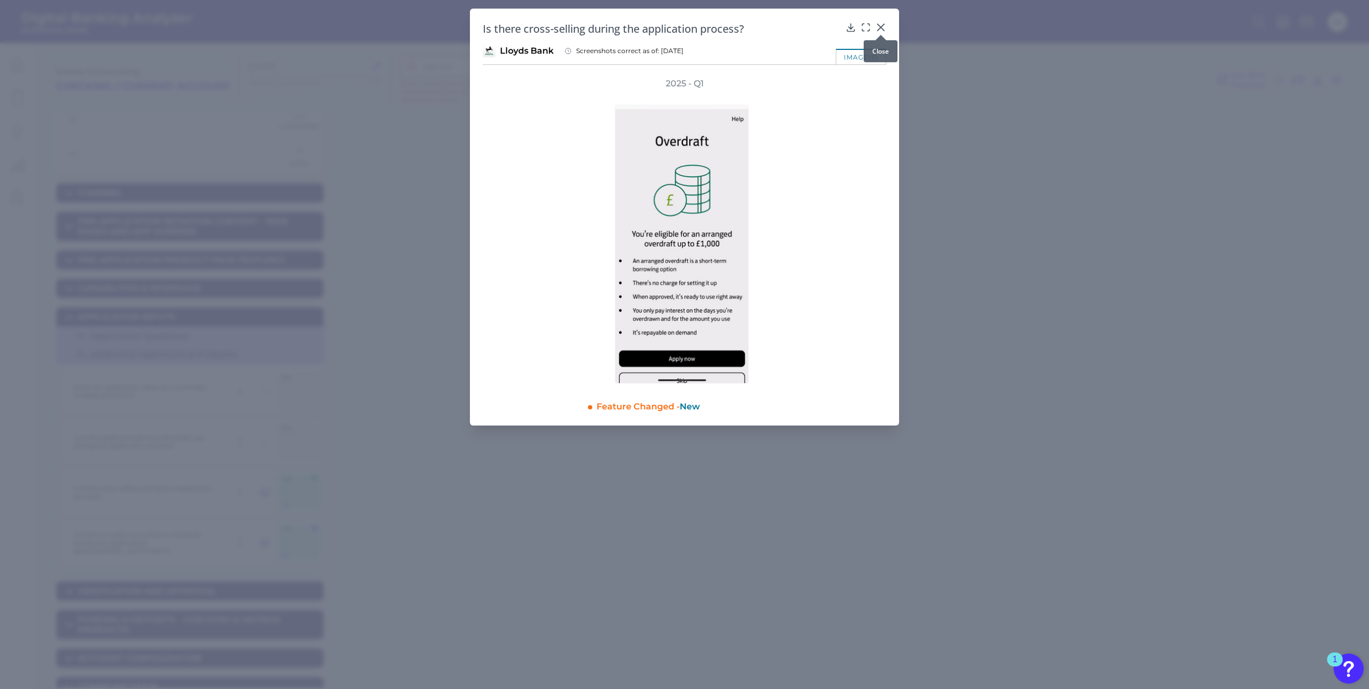 This screenshot has width=1369, height=689. Describe the element at coordinates (1335, 666) in the screenshot. I see `div: 1` at that location.